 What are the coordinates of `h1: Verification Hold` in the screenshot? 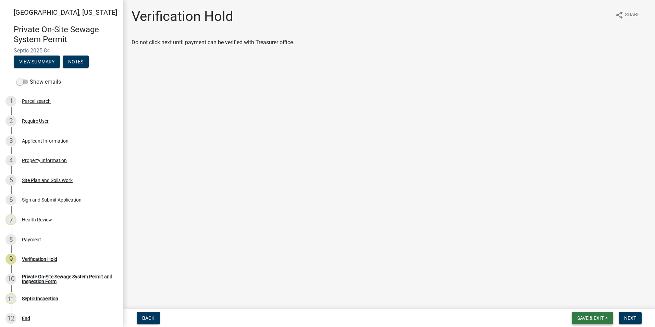 It's located at (182, 16).